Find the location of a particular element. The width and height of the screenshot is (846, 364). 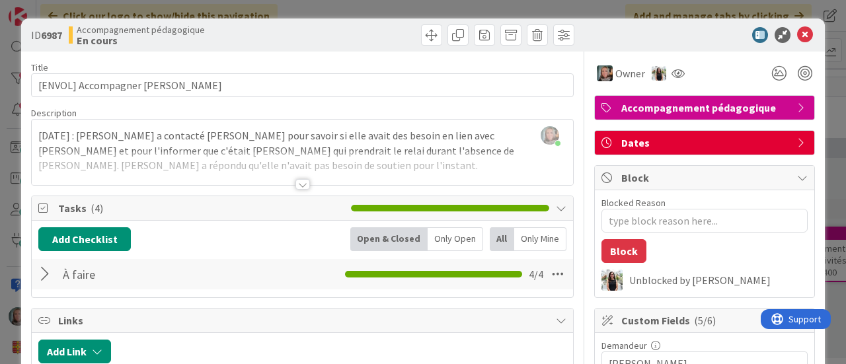

div: Open & Closed is located at coordinates (389, 239).